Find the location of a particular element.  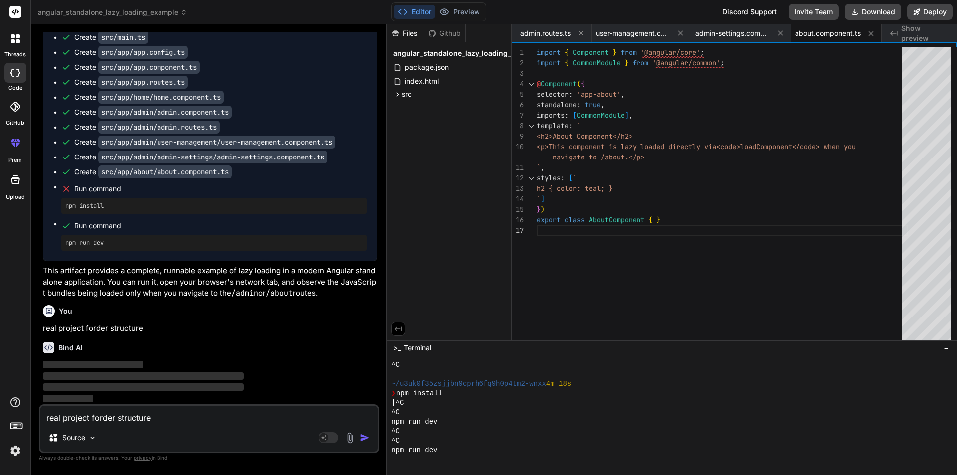

span: privacy is located at coordinates (143, 457).